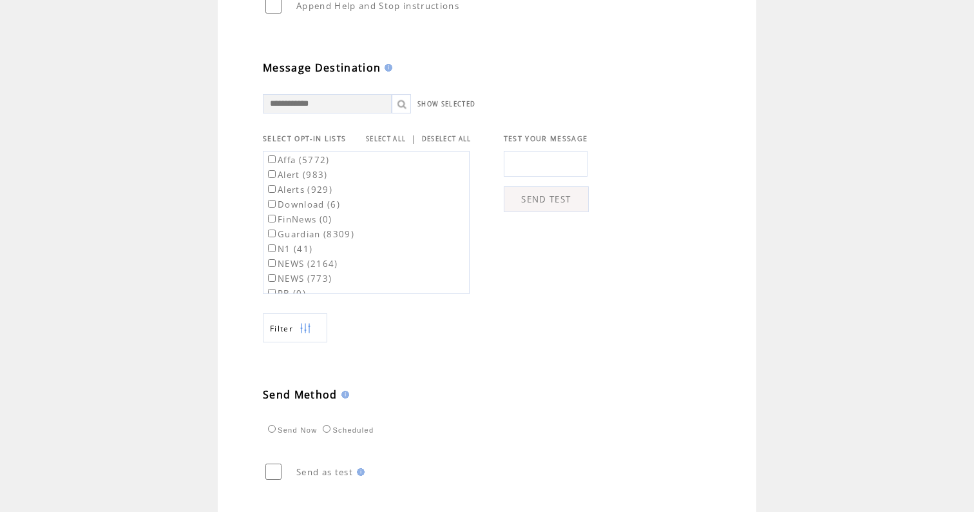 This screenshot has width=974, height=512. What do you see at coordinates (300, 394) in the screenshot?
I see `span: Send Method` at bounding box center [300, 394].